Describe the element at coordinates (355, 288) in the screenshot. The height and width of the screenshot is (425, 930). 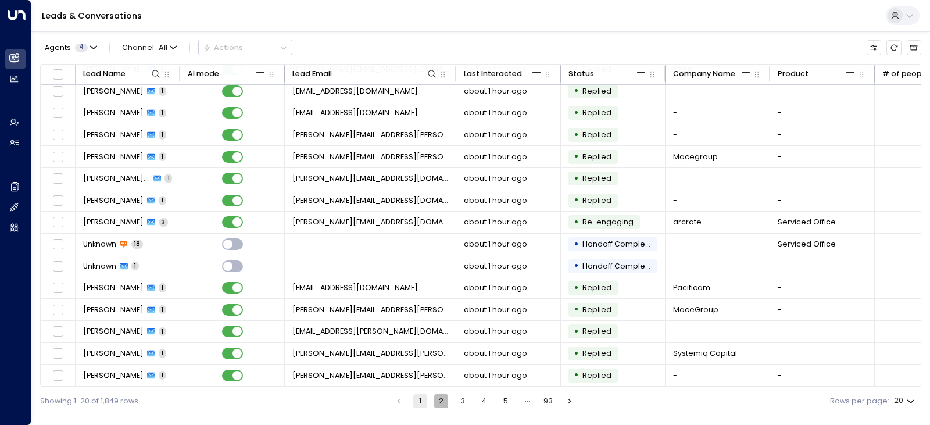
I see `span: sstewart@pacificam.co.uk` at that location.